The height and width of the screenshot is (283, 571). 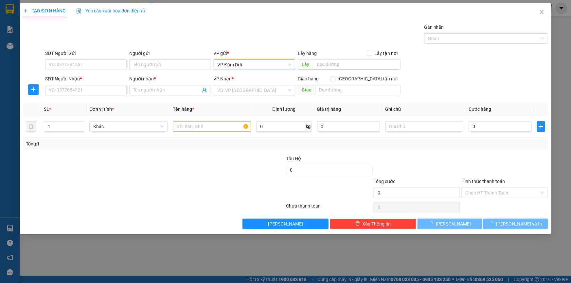 I want to click on span: Đơn vị tính, so click(x=101, y=109).